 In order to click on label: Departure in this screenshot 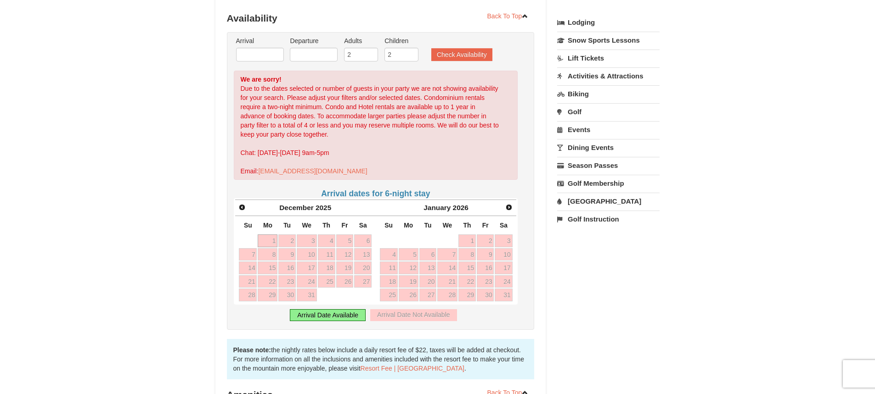, I will do `click(314, 41)`.